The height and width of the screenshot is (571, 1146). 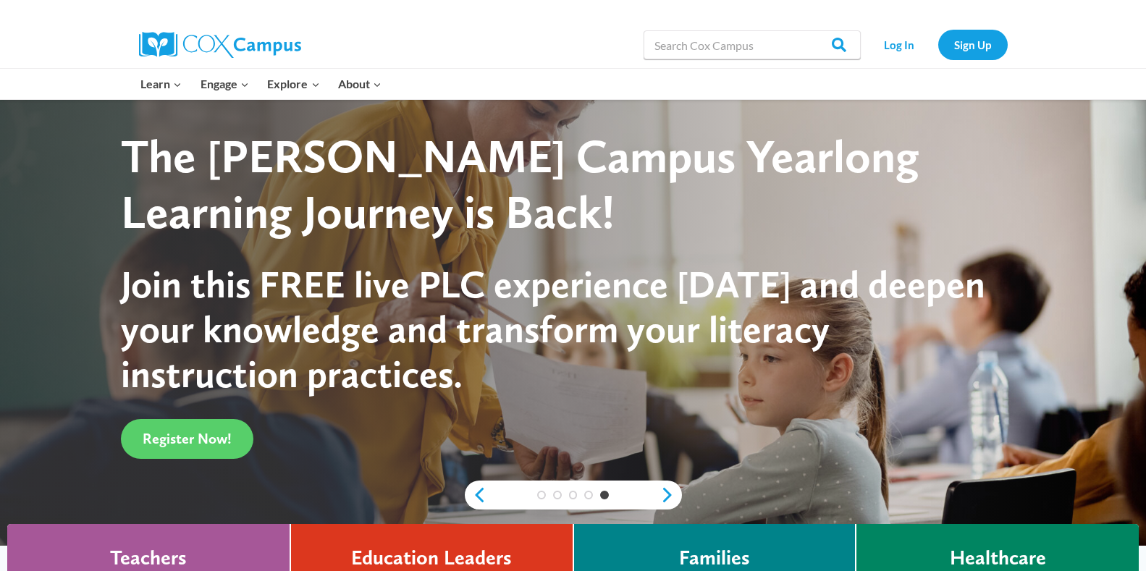 I want to click on nav: Secondary Navigation, so click(x=937, y=44).